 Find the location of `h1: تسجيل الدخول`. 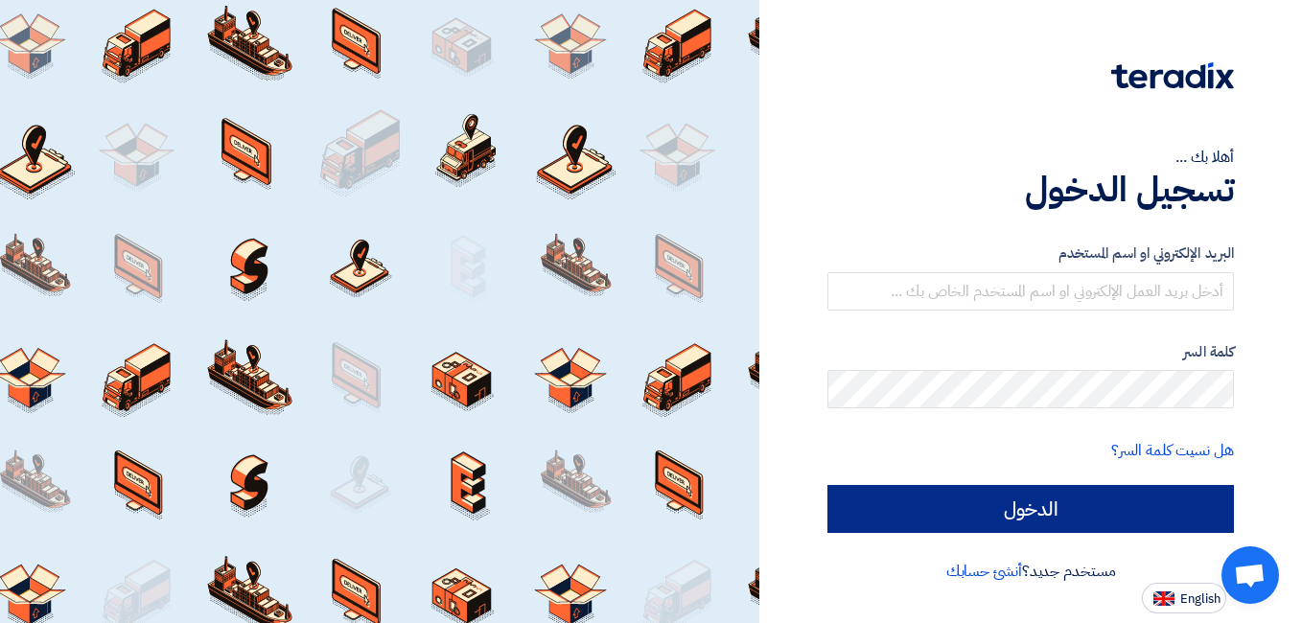

h1: تسجيل الدخول is located at coordinates (1030, 190).